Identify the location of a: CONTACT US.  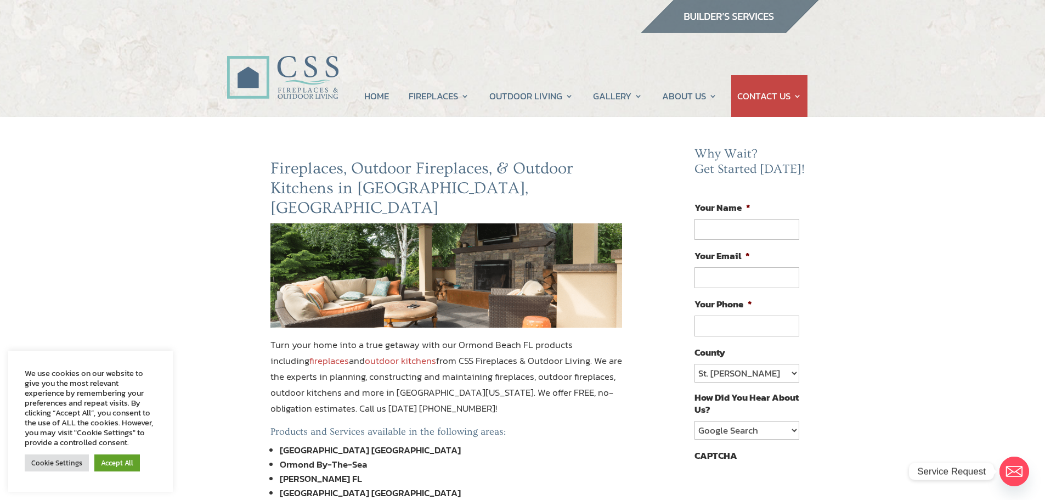
(769, 96).